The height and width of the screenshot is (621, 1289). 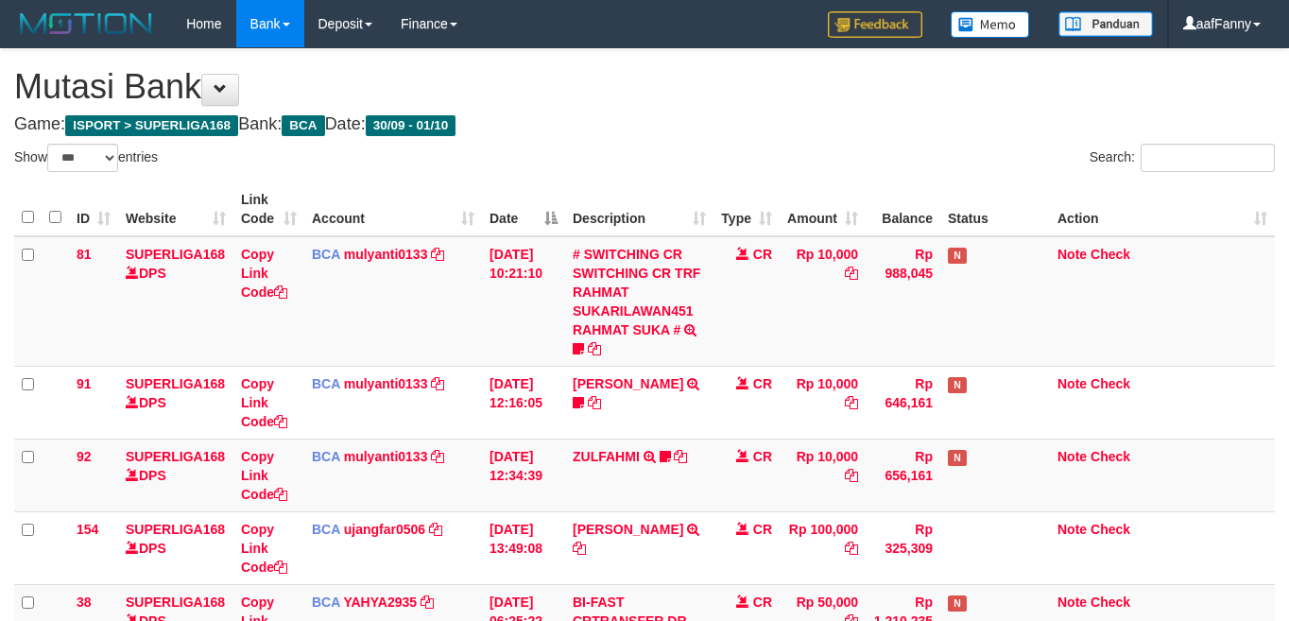 I want to click on td: Rp 656,161, so click(x=902, y=474).